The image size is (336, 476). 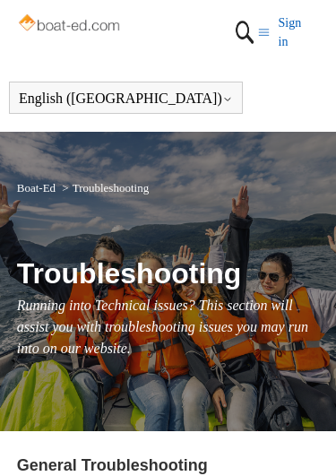 What do you see at coordinates (169, 273) in the screenshot?
I see `h1: Troubleshooting` at bounding box center [169, 273].